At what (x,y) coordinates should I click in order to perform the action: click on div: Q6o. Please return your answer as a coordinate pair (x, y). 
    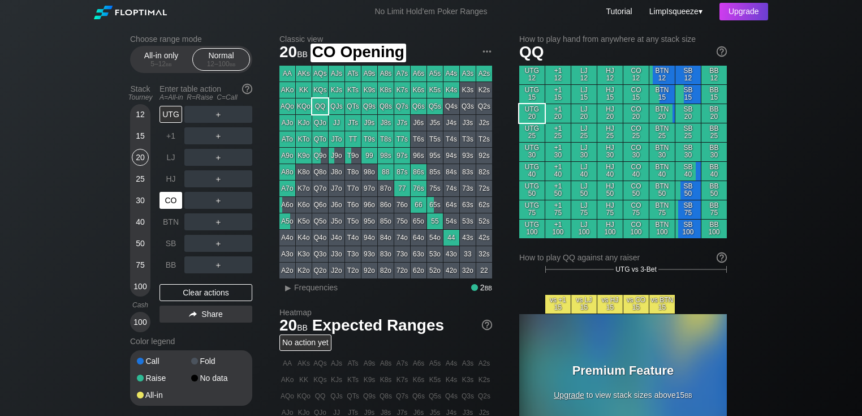
    Looking at the image, I should click on (320, 205).